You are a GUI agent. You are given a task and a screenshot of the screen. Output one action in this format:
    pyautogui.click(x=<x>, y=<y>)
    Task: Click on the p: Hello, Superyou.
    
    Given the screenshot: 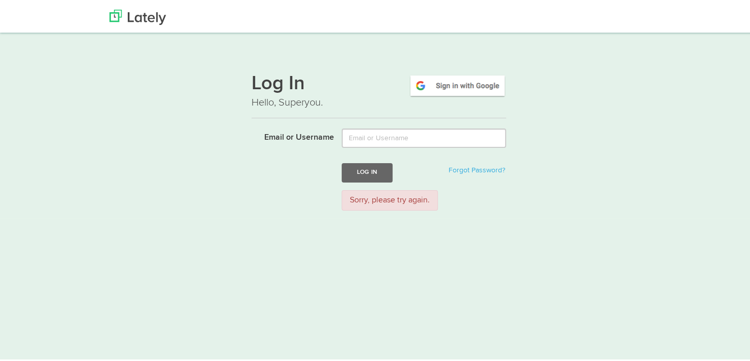 What is the action you would take?
    pyautogui.click(x=379, y=100)
    